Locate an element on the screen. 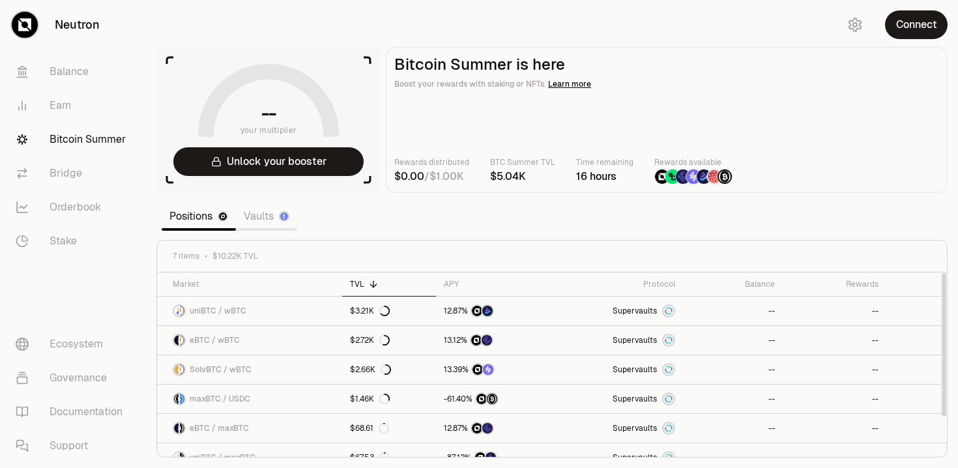 The height and width of the screenshot is (468, 958). button: NTRNSolv Points is located at coordinates (494, 369).